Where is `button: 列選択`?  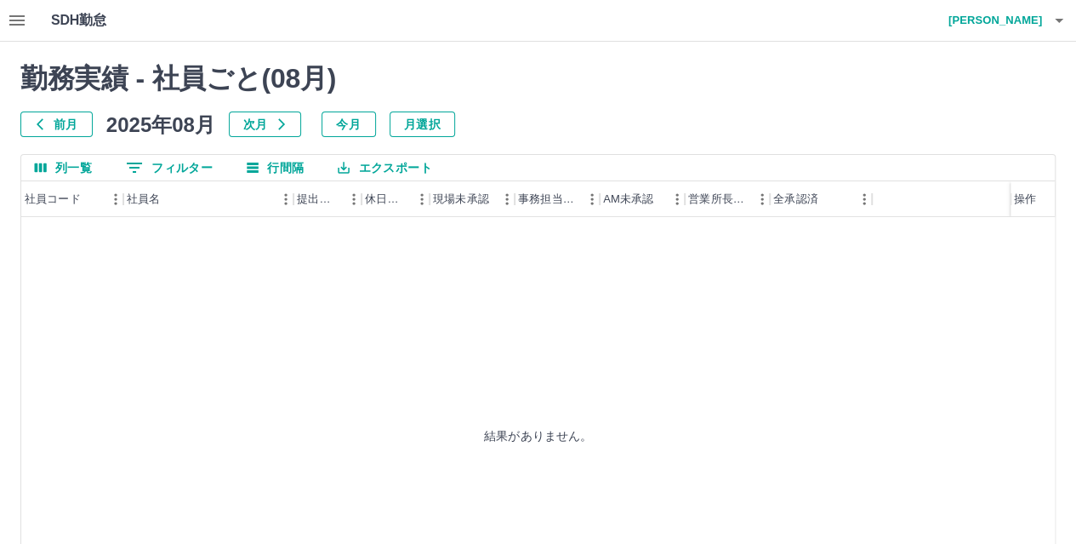 button: 列選択 is located at coordinates (63, 168).